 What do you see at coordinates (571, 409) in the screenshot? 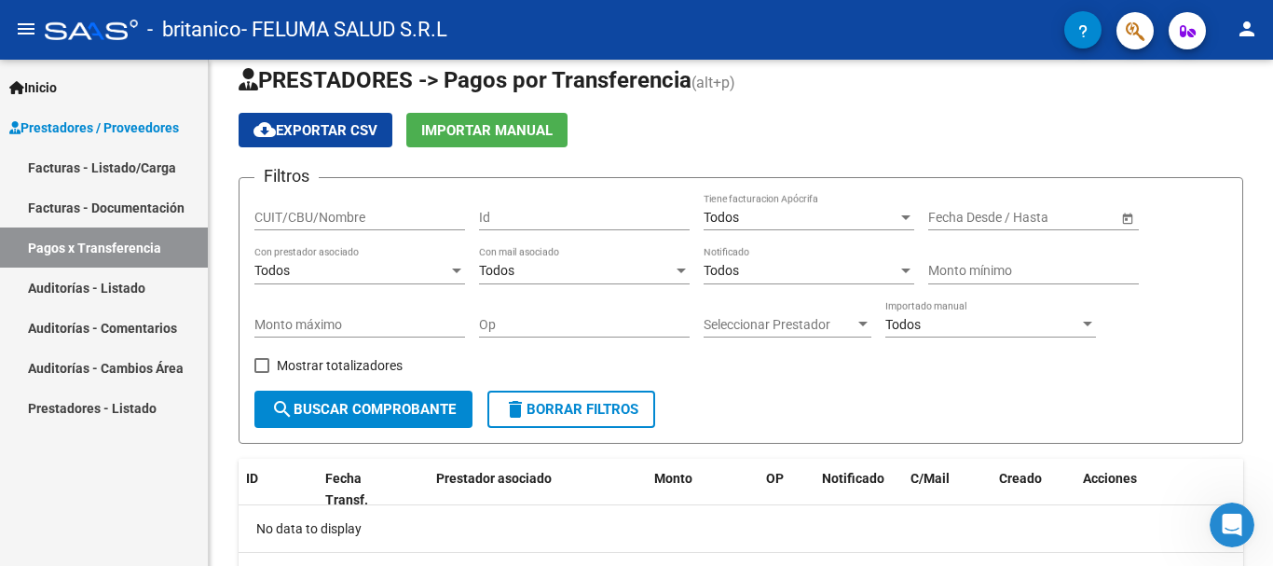
I see `span: Borrar Filtros` at bounding box center [571, 409].